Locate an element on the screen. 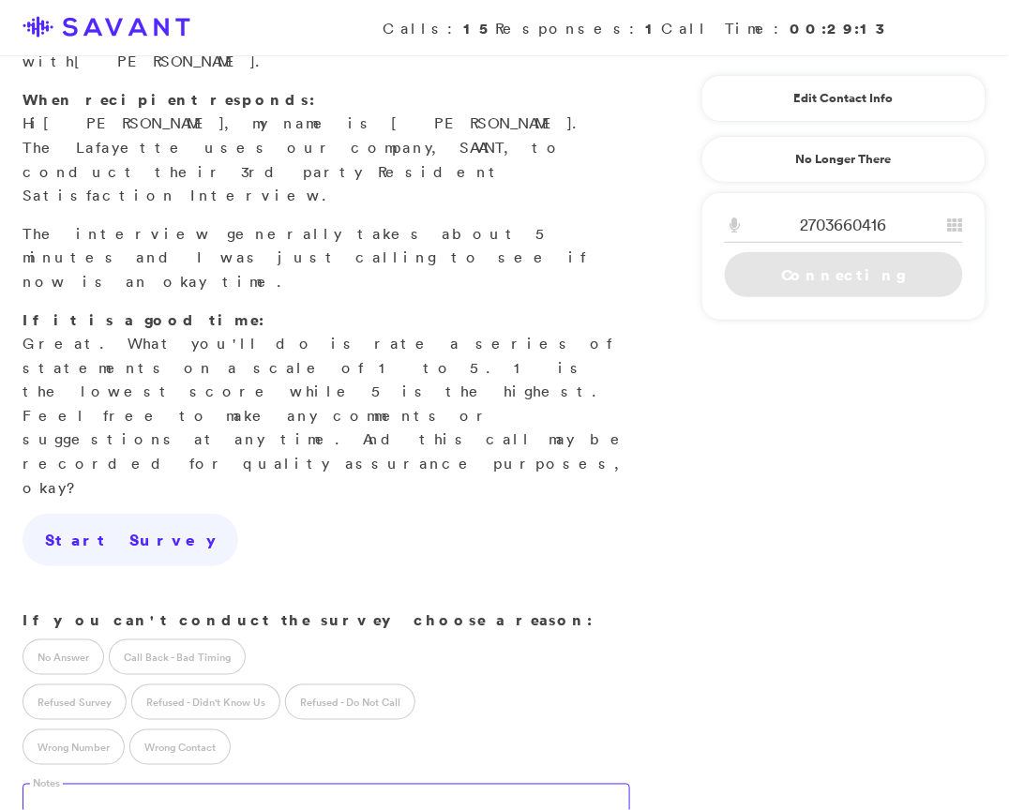 This screenshot has height=810, width=1009. label: Refused - Didn't Know Us is located at coordinates (205, 702).